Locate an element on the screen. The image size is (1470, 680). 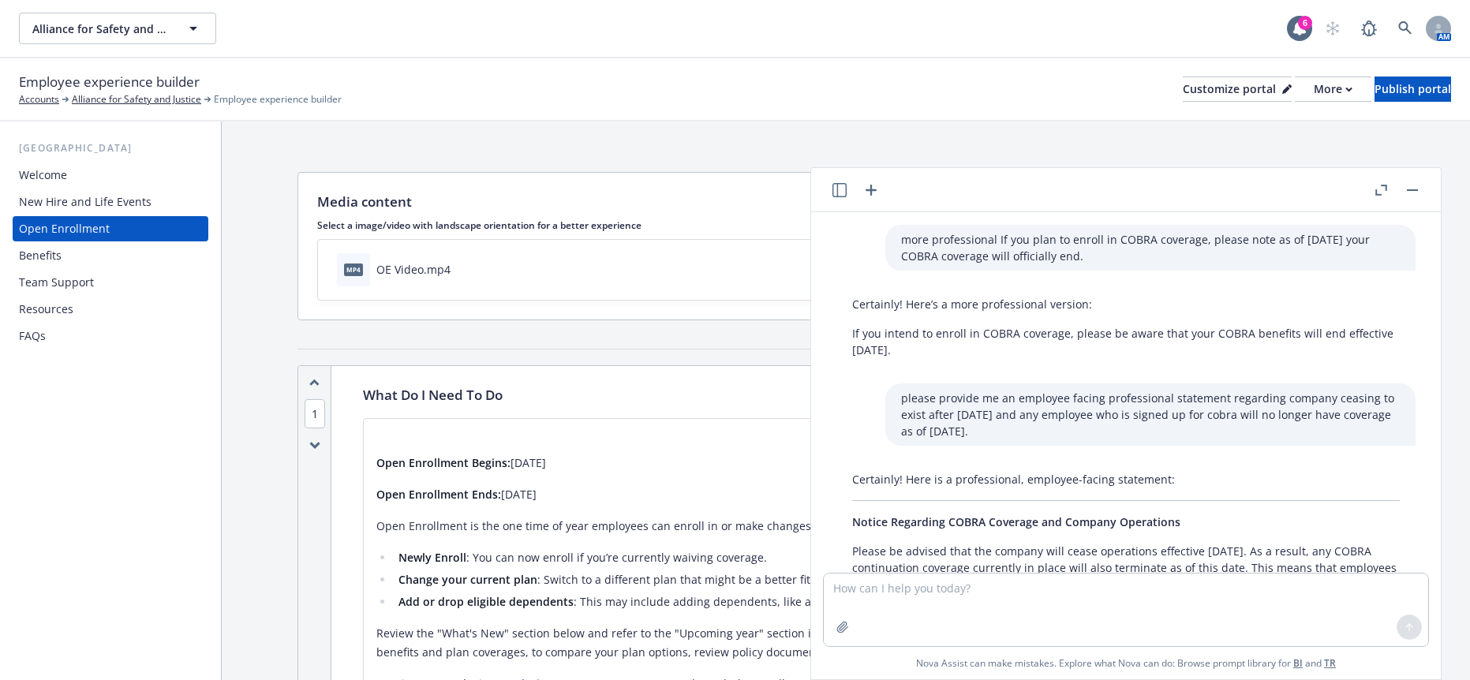
div: OE Video.mp4 is located at coordinates (414, 269).